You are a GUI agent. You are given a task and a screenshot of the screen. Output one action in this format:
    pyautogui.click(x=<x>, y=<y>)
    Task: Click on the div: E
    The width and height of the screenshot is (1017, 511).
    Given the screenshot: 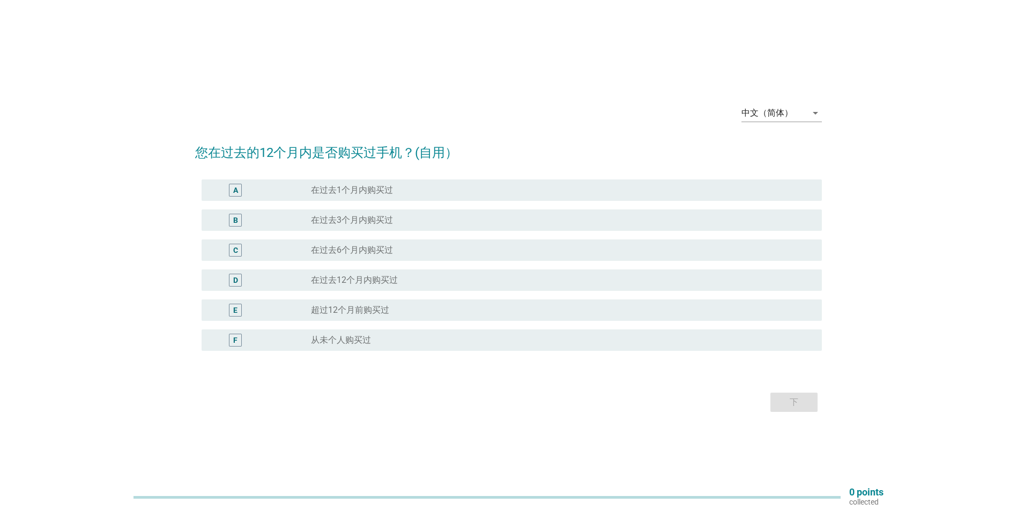 What is the action you would take?
    pyautogui.click(x=235, y=310)
    